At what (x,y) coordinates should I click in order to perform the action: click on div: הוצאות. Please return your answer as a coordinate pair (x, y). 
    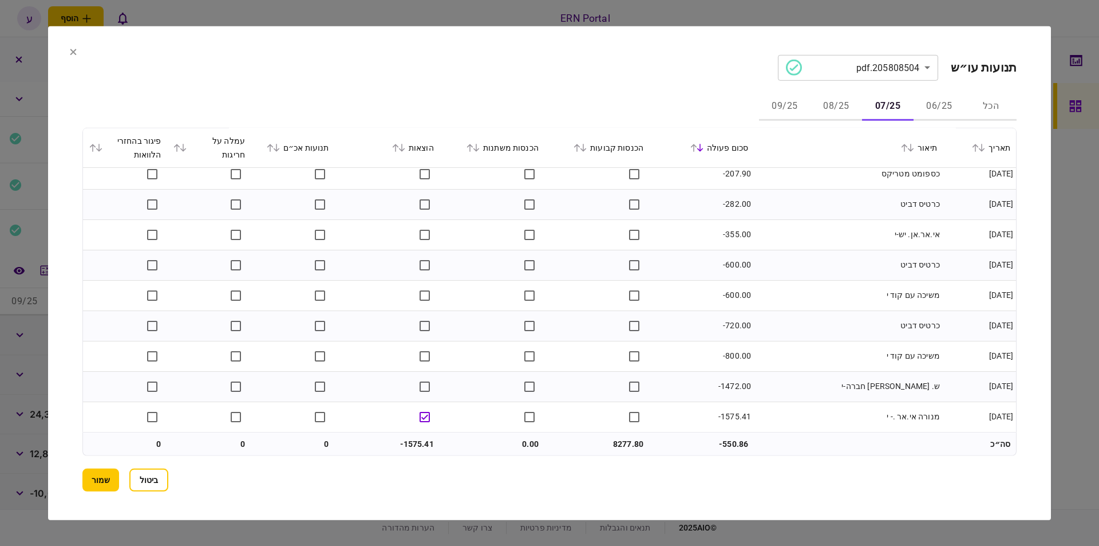
    Looking at the image, I should click on (387, 147).